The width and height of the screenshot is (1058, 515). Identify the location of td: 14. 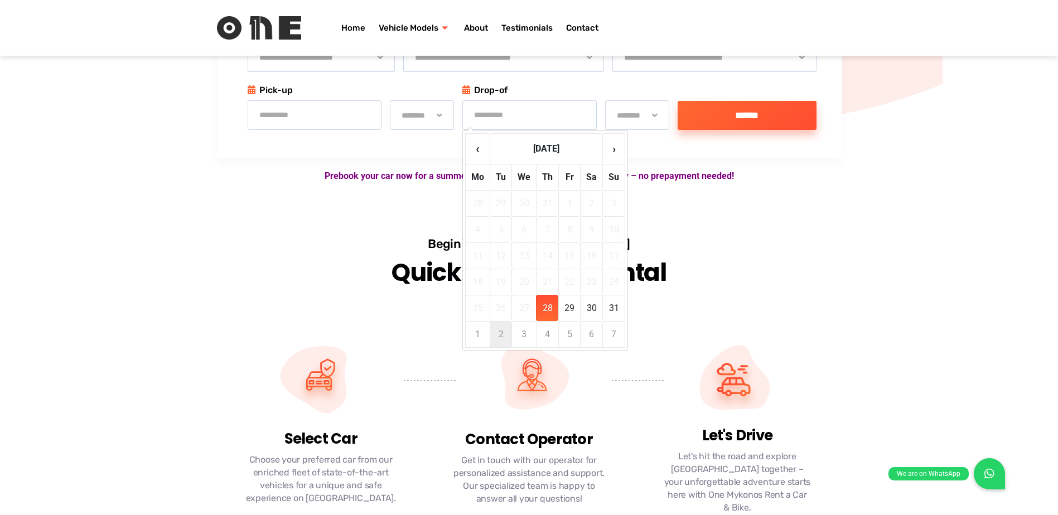
(547, 255).